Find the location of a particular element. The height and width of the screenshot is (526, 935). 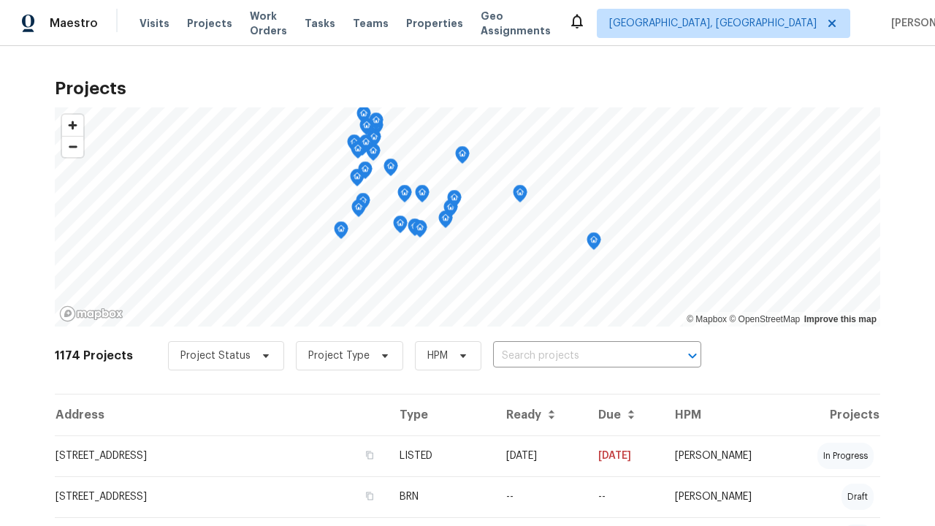

button: Zoom out is located at coordinates (72, 146).